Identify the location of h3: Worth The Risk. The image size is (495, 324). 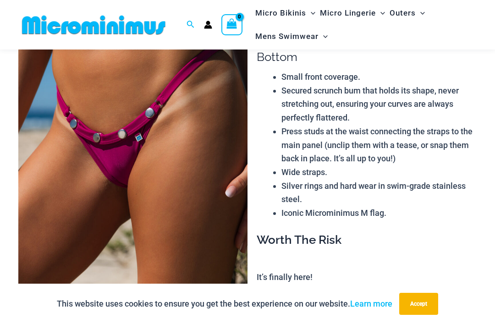
(367, 240).